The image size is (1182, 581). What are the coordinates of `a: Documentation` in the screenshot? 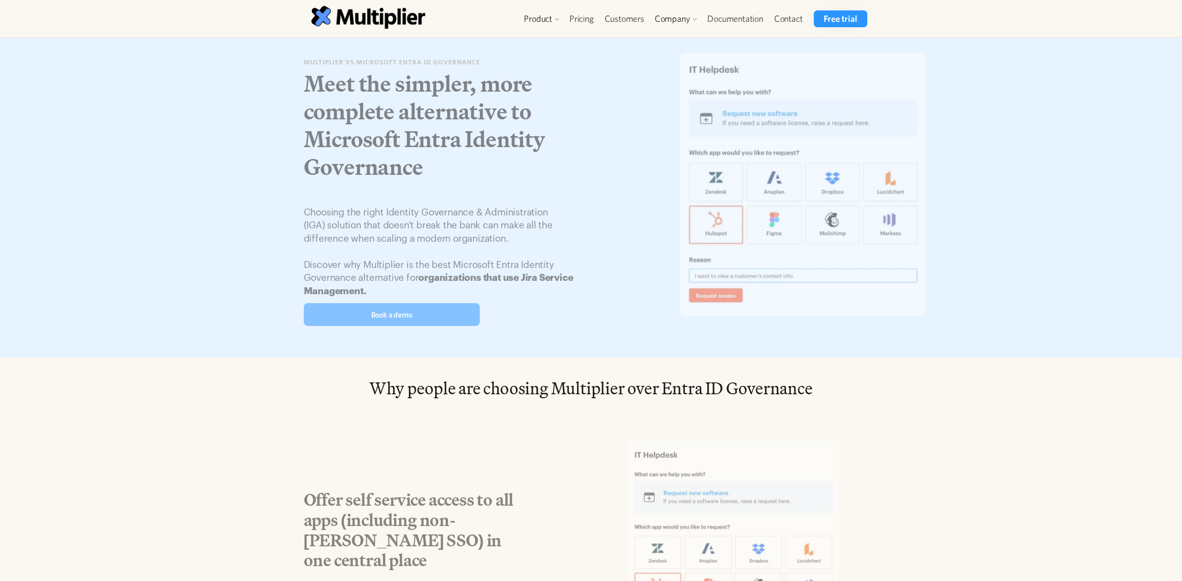 It's located at (735, 19).